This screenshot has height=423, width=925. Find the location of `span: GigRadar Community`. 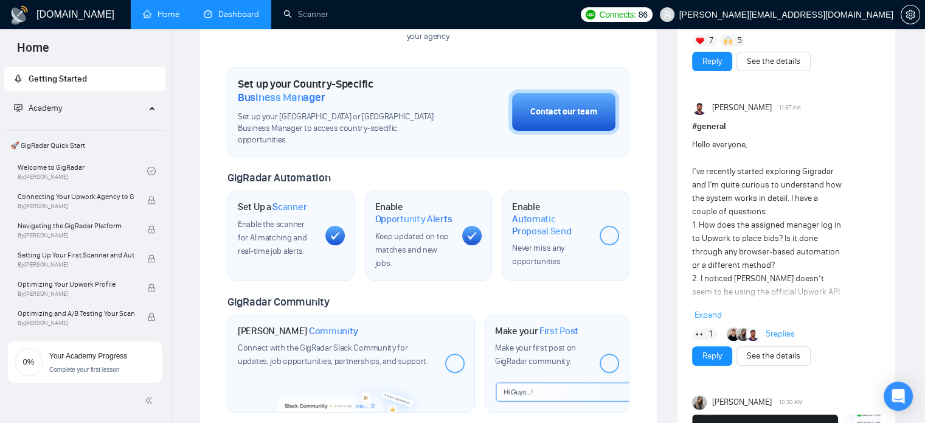

span: GigRadar Community is located at coordinates (278, 302).